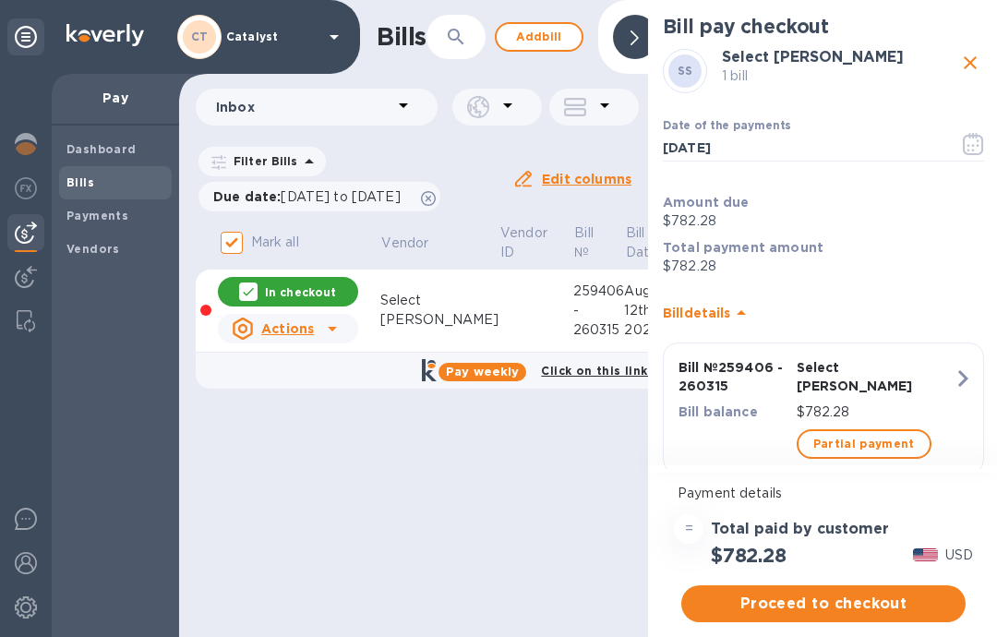  What do you see at coordinates (685, 70) in the screenshot?
I see `b: SS` at bounding box center [685, 70].